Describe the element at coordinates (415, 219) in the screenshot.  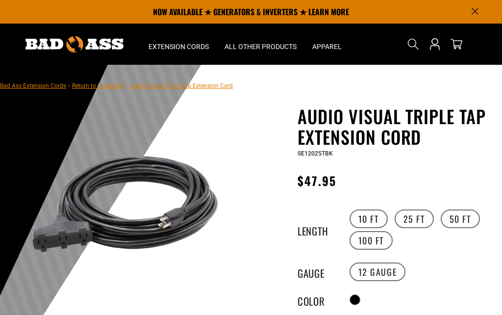
I see `label: 25 FT` at that location.